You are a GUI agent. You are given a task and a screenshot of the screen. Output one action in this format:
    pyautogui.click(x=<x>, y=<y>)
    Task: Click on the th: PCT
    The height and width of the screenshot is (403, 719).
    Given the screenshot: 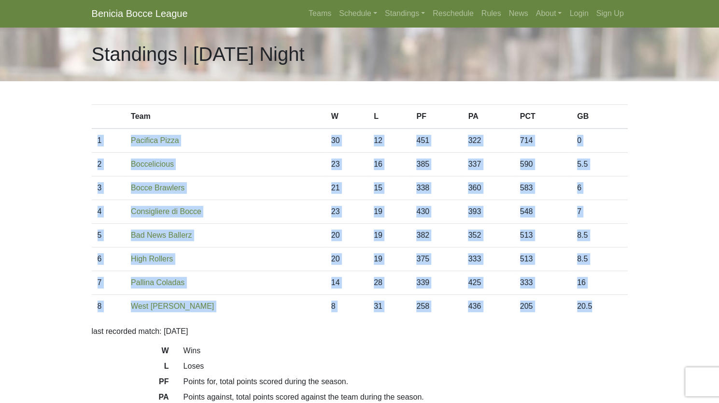 What is the action you would take?
    pyautogui.click(x=543, y=117)
    